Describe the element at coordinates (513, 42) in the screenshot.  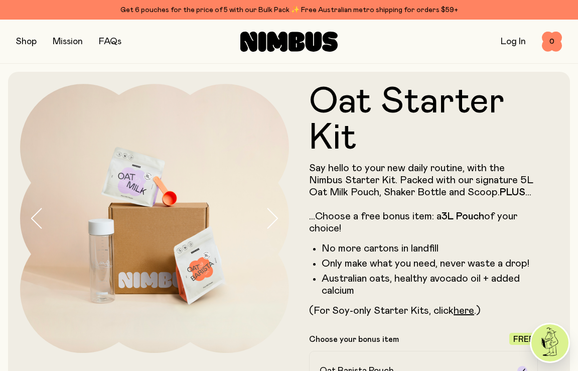
I see `a: Log In` at that location.